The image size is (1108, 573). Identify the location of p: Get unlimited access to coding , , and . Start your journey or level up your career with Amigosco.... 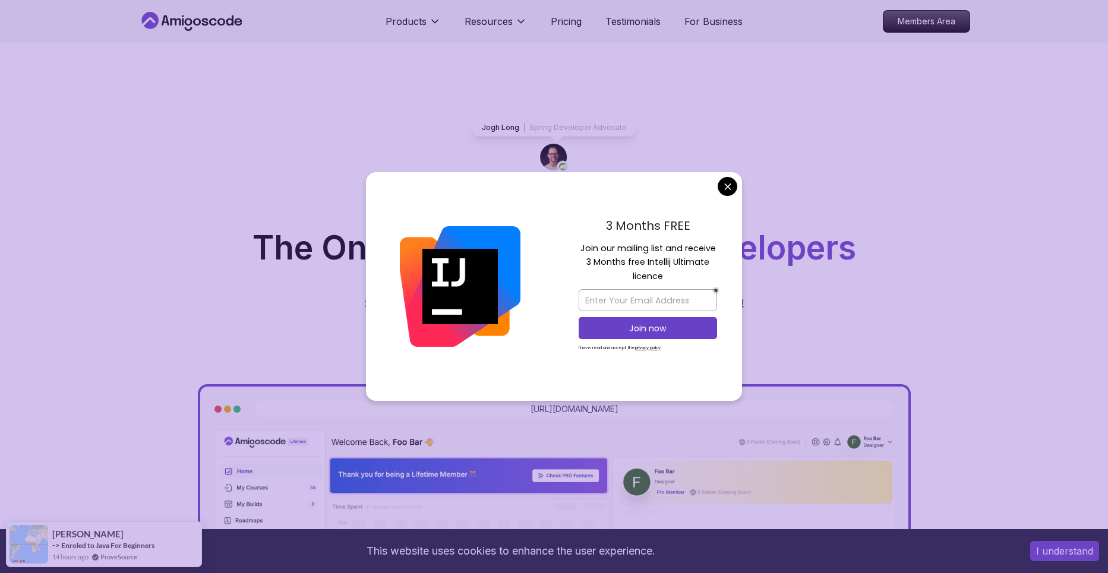
(554, 295).